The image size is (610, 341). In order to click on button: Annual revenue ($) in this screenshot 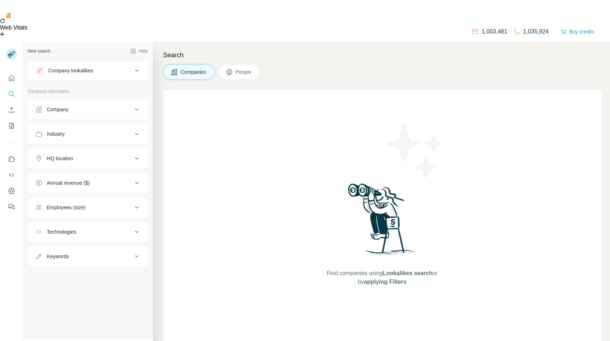, I will do `click(88, 183)`.